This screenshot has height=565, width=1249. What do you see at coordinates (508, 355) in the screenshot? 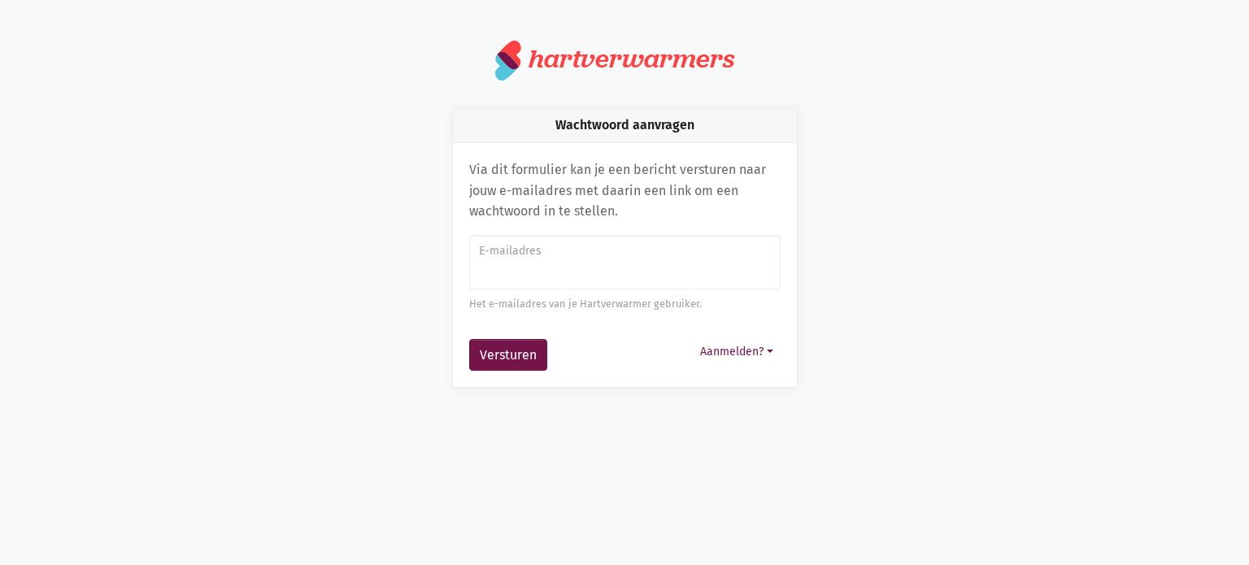
I see `button: Versturen` at bounding box center [508, 355].